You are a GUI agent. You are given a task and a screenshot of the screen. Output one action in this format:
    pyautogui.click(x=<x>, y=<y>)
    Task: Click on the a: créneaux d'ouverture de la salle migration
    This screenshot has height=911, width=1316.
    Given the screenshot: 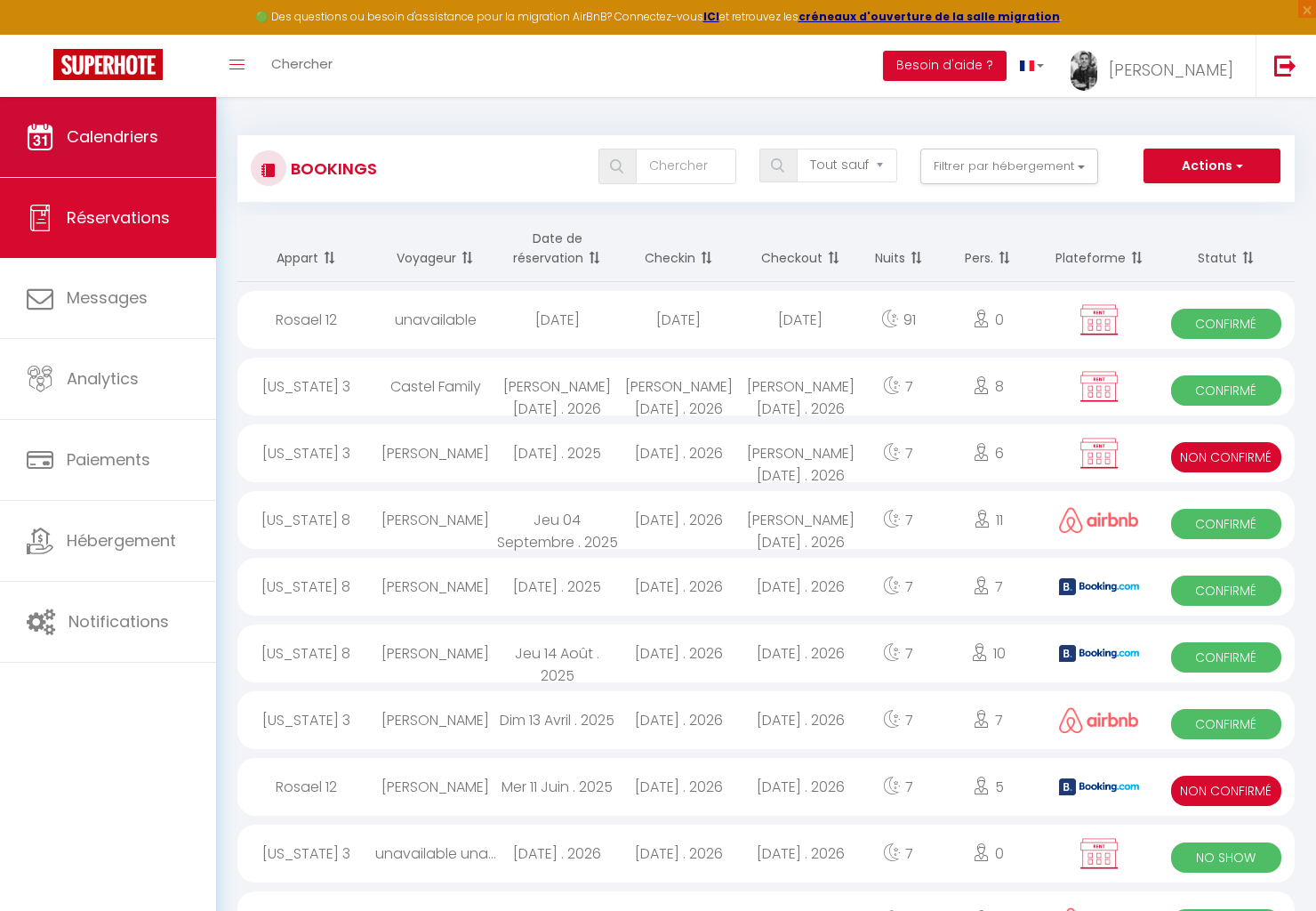 What is the action you would take?
    pyautogui.click(x=930, y=16)
    